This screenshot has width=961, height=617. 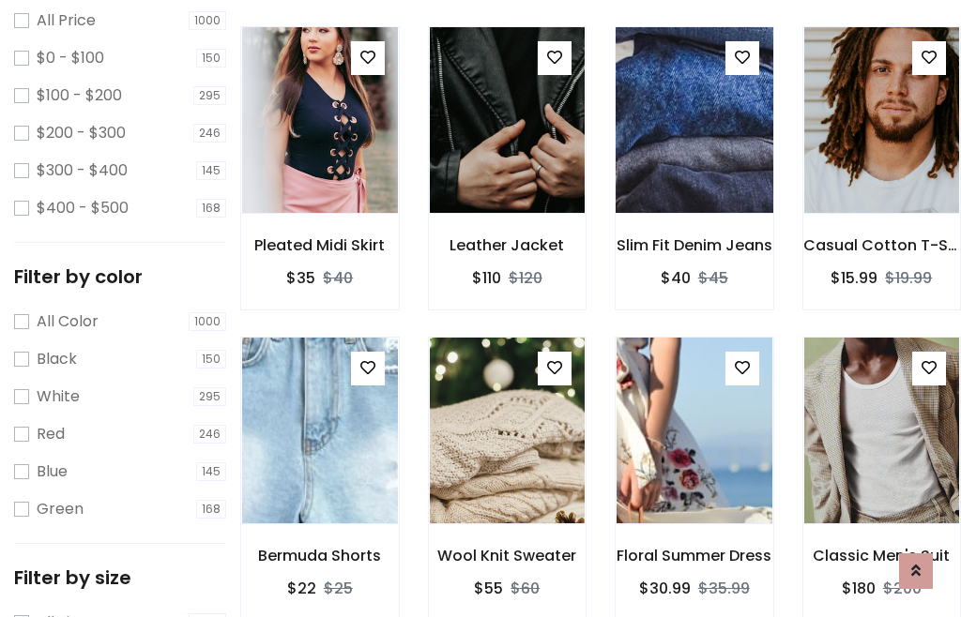 What do you see at coordinates (83, 208) in the screenshot?
I see `label: $400 - $500` at bounding box center [83, 208].